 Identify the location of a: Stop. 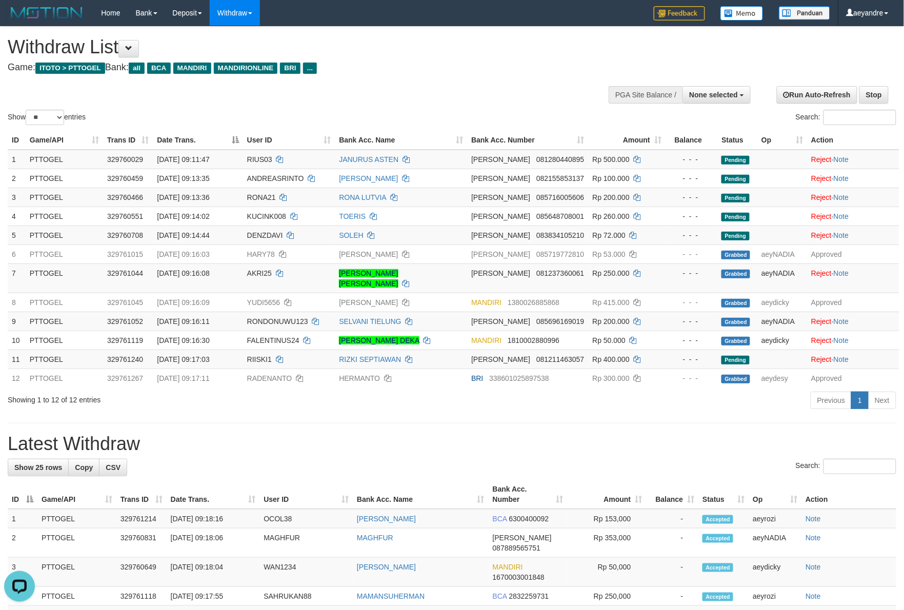
(873, 95).